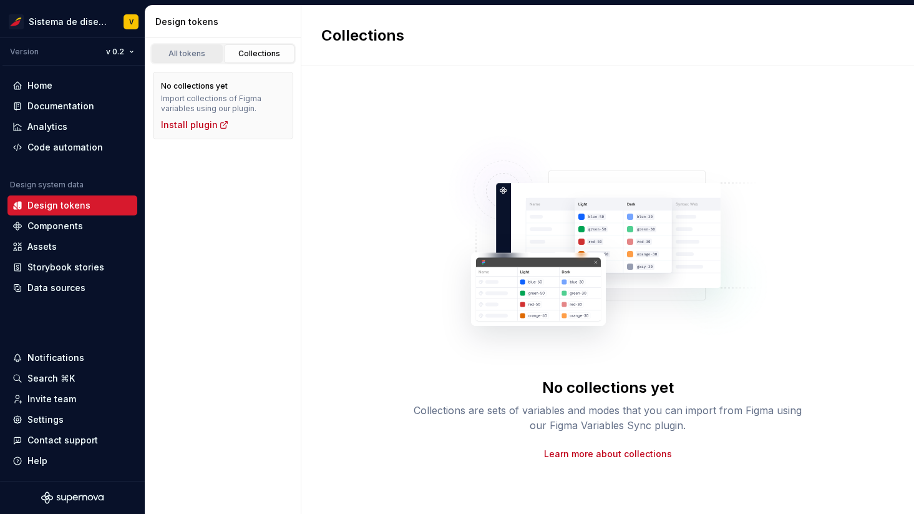 This screenshot has width=914, height=514. Describe the element at coordinates (72, 378) in the screenshot. I see `button: Search ⌘K` at that location.